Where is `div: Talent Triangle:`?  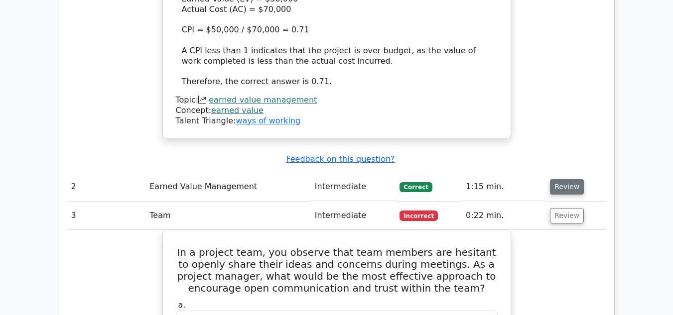
div: Talent Triangle: is located at coordinates (337, 111).